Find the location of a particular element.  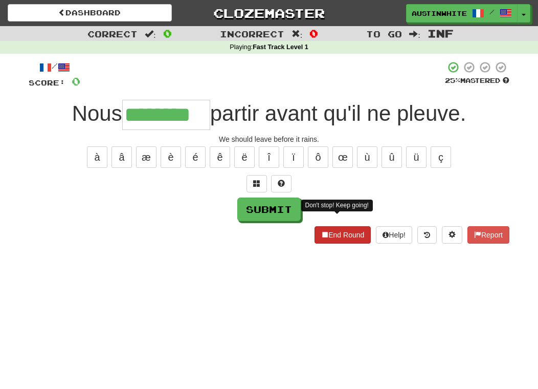

button: à is located at coordinates (97, 157).